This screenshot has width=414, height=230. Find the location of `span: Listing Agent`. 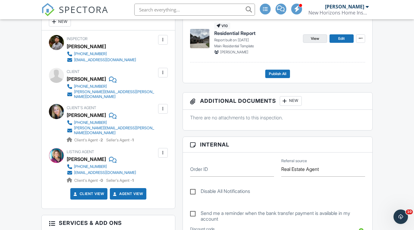

span: Listing Agent is located at coordinates (80, 152).